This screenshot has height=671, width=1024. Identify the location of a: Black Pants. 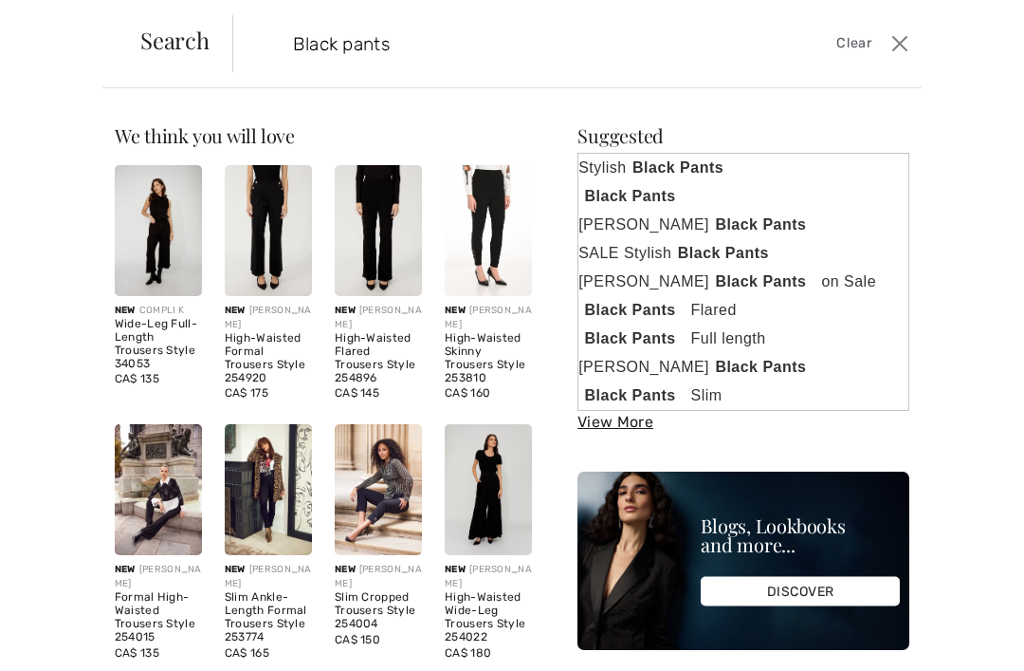
(744, 196).